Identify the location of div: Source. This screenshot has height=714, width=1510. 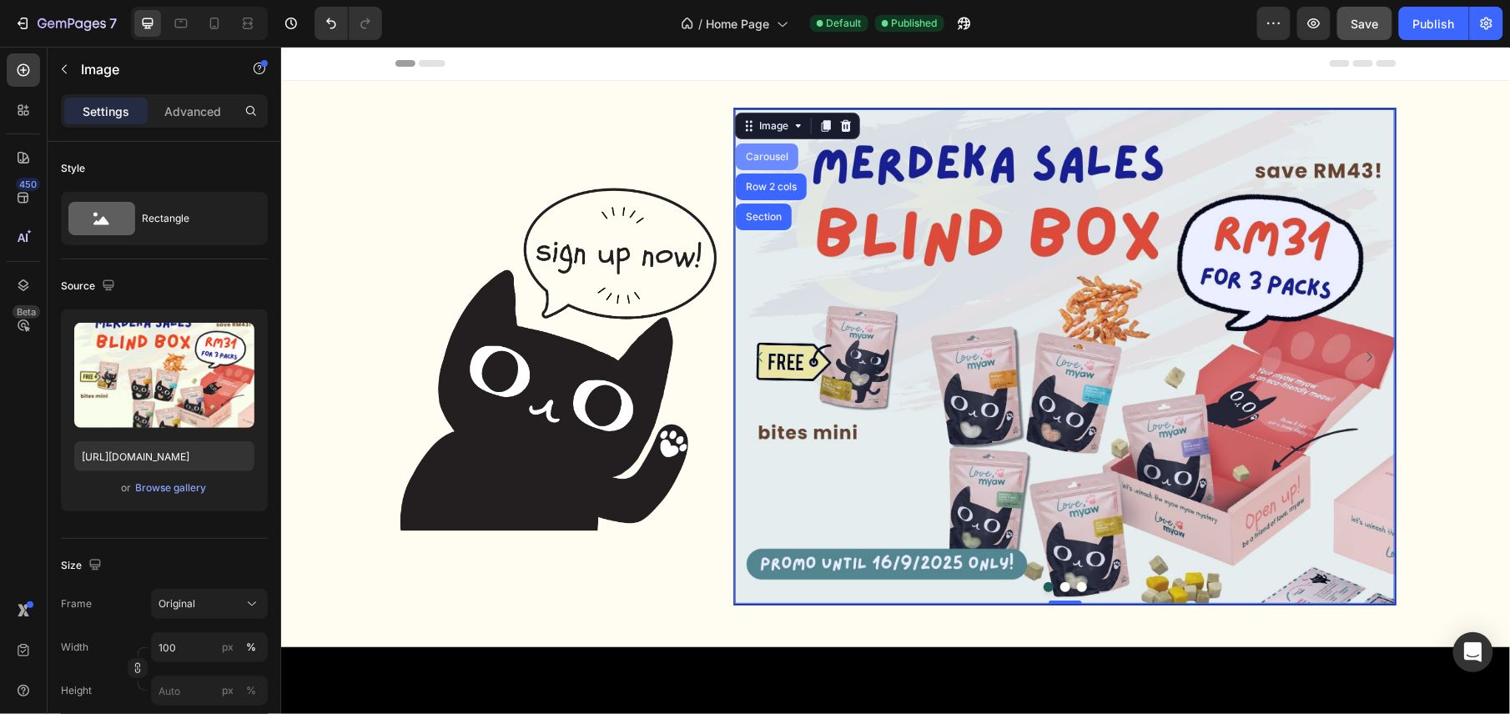
(89, 286).